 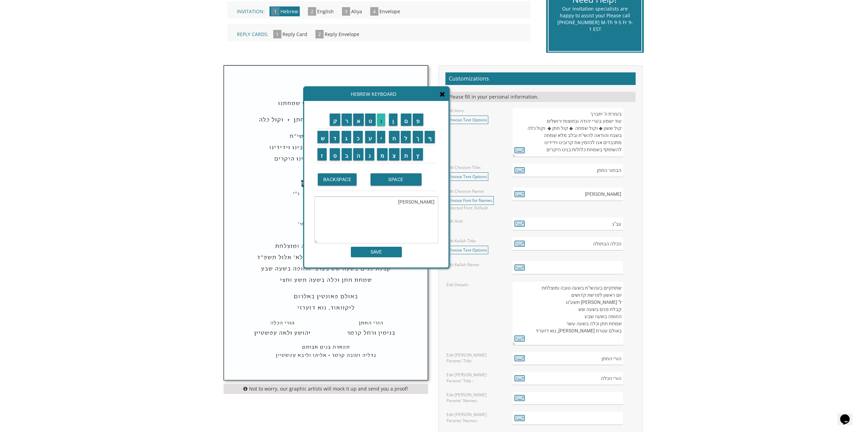 I want to click on span: Reply Card, so click(x=295, y=34).